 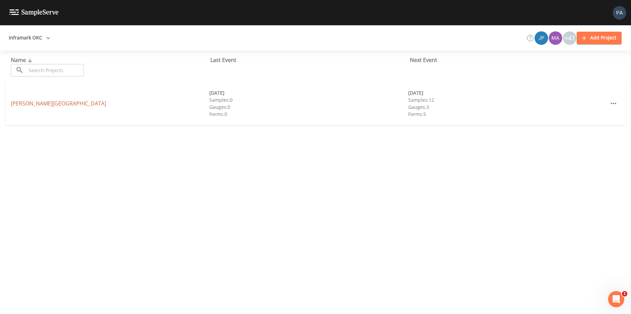 I want to click on div: Forms: 0, so click(x=309, y=114).